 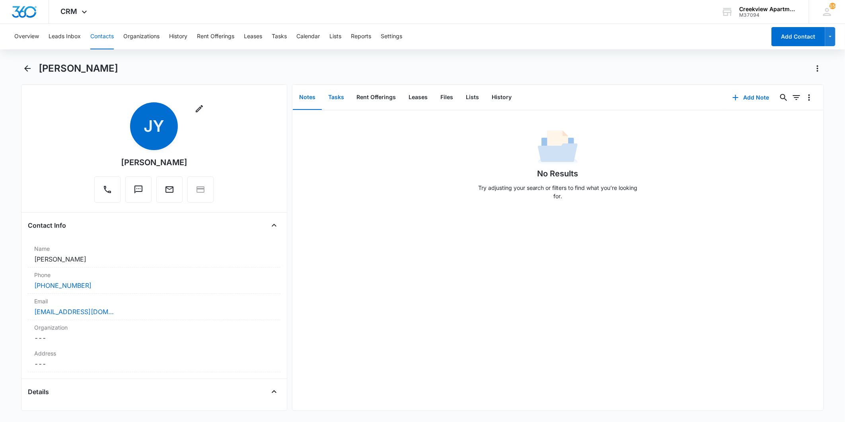 I want to click on button: Files, so click(x=447, y=98).